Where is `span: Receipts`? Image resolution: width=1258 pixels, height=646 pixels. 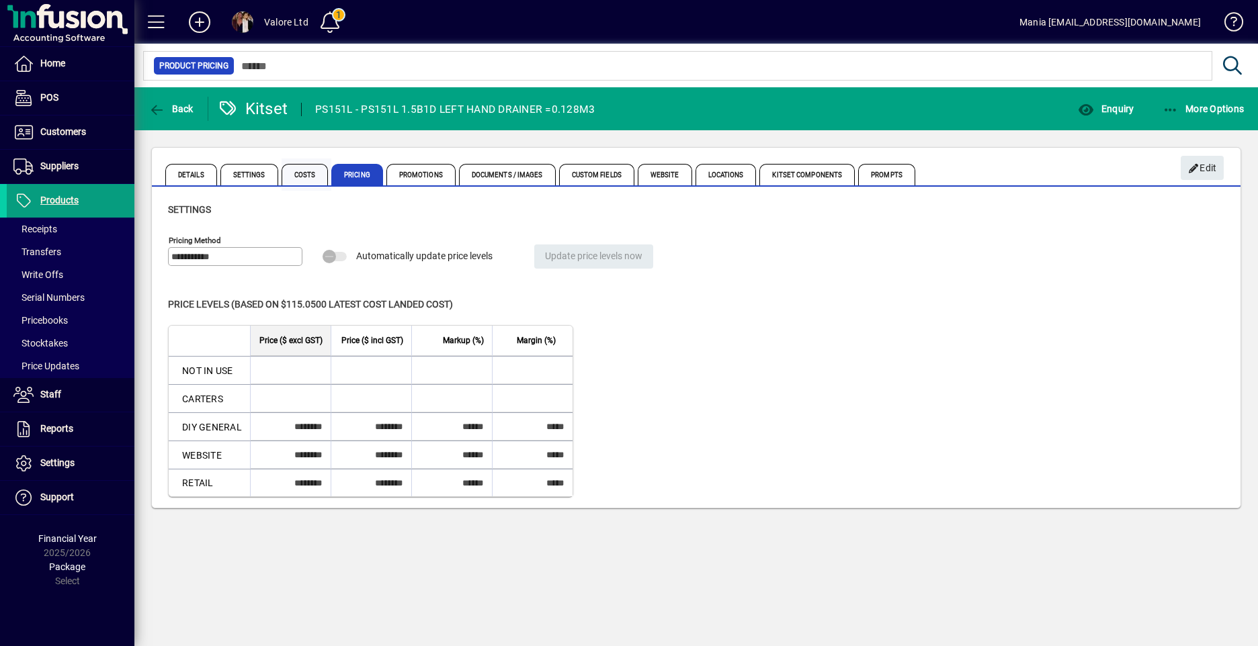 span: Receipts is located at coordinates (35, 229).